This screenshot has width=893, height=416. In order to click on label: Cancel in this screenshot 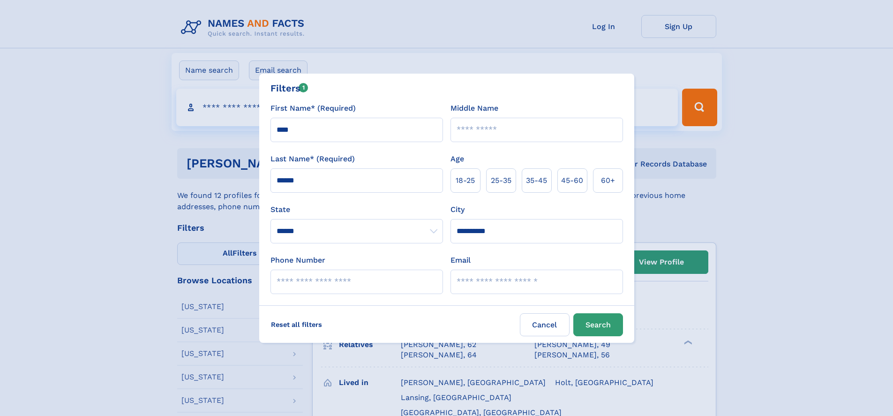, I will do `click(544, 324)`.